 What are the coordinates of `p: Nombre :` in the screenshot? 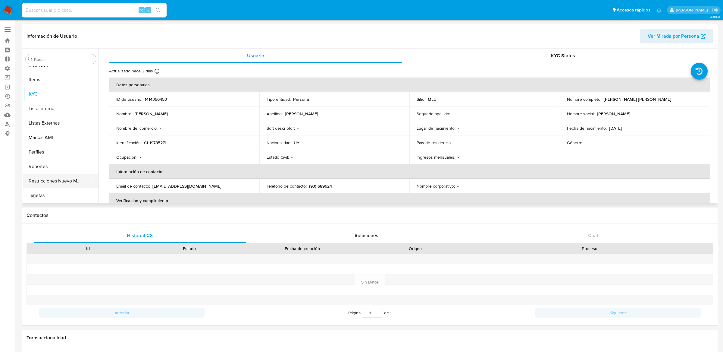 It's located at (124, 114).